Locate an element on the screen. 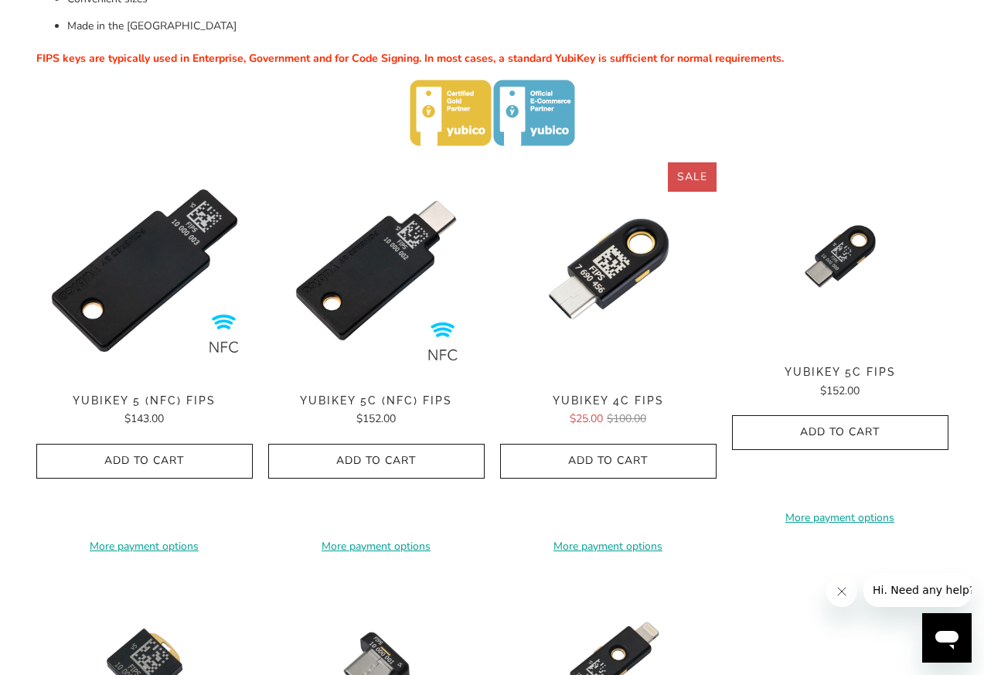 The width and height of the screenshot is (984, 675). span: Hi. Need any help? is located at coordinates (60, 17).